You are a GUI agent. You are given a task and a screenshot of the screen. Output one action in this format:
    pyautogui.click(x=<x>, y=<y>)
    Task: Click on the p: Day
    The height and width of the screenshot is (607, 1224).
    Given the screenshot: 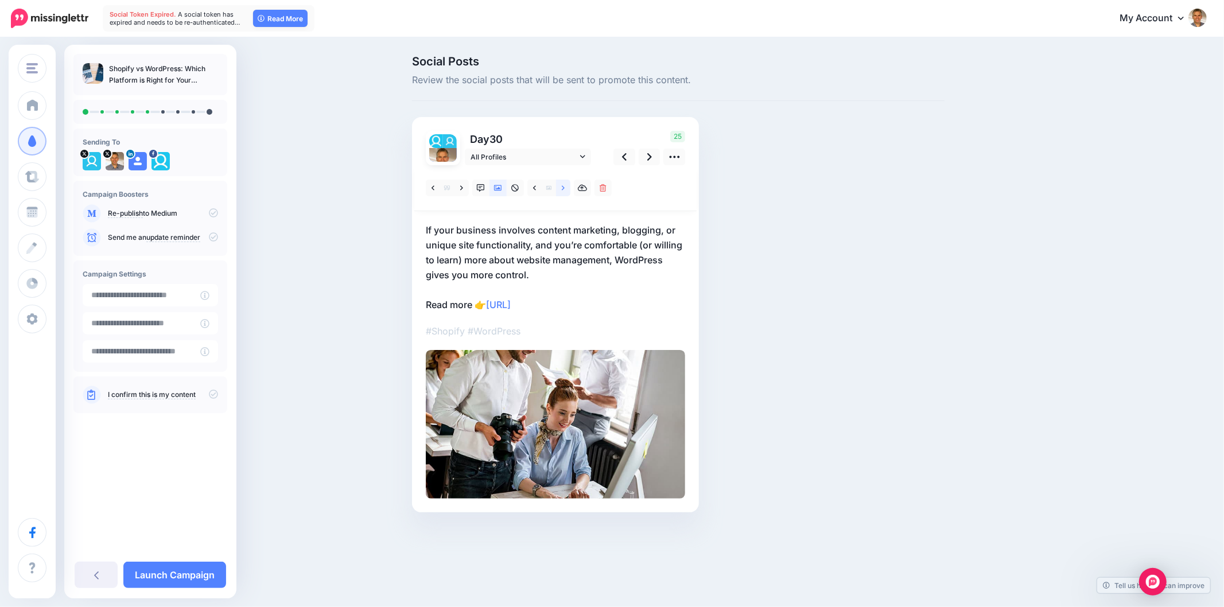 What is the action you would take?
    pyautogui.click(x=528, y=139)
    